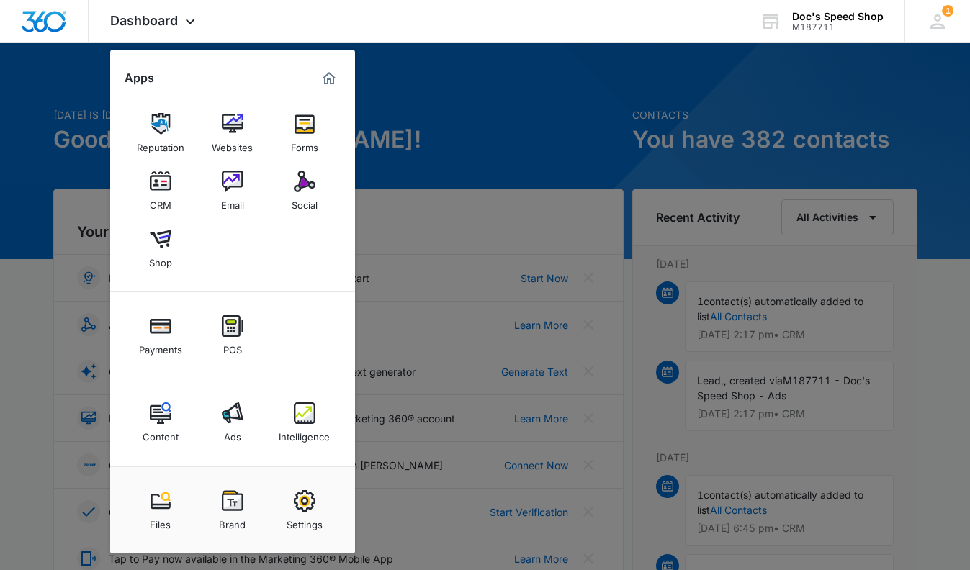 This screenshot has height=570, width=970. Describe the element at coordinates (233, 133) in the screenshot. I see `a: Websites` at that location.